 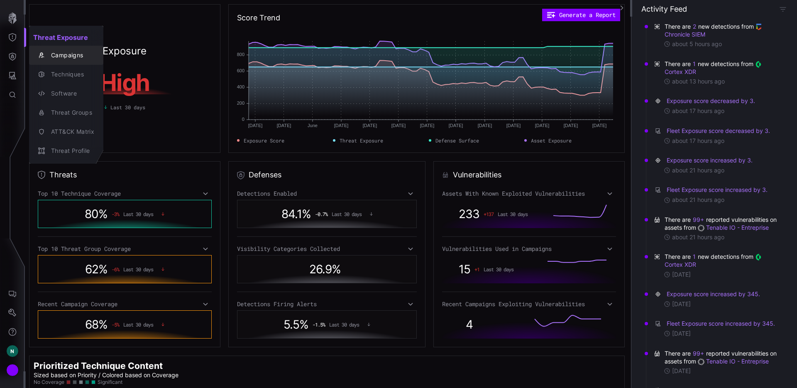 I want to click on a: Software, so click(x=66, y=93).